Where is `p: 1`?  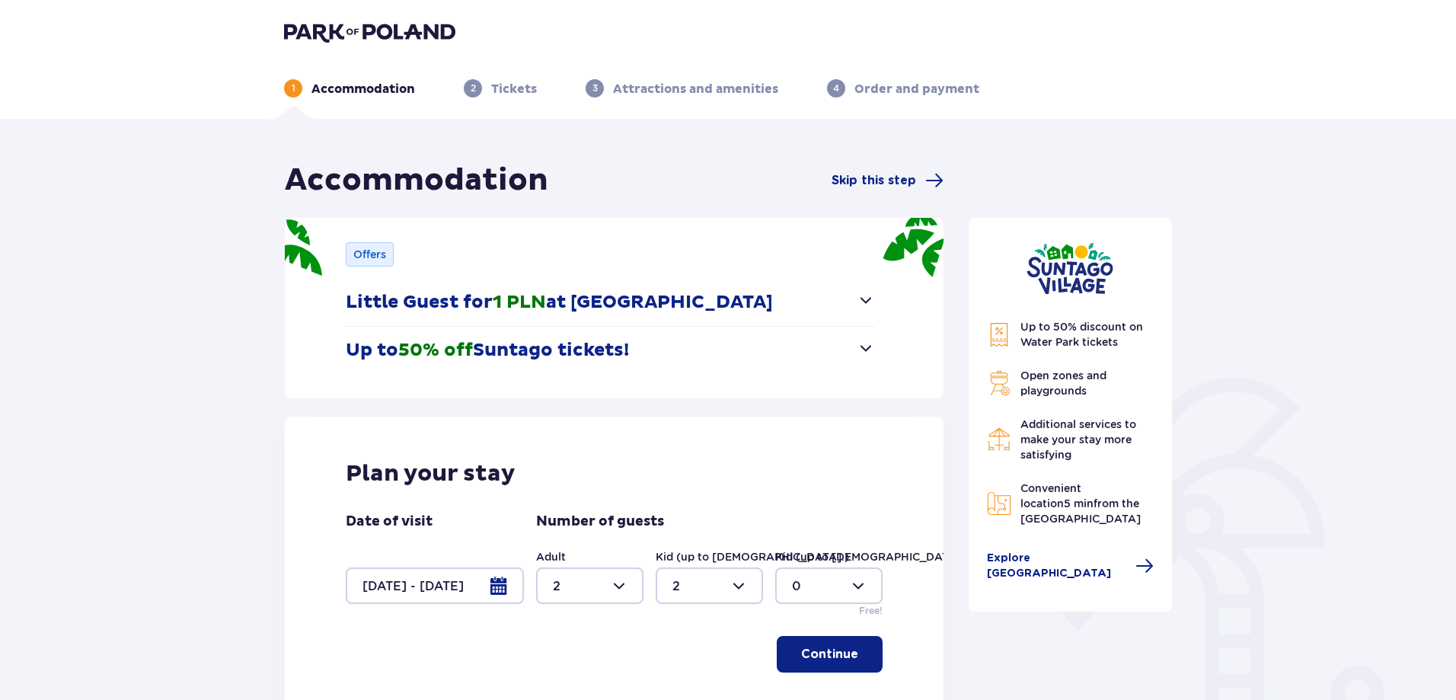
p: 1 is located at coordinates (293, 88).